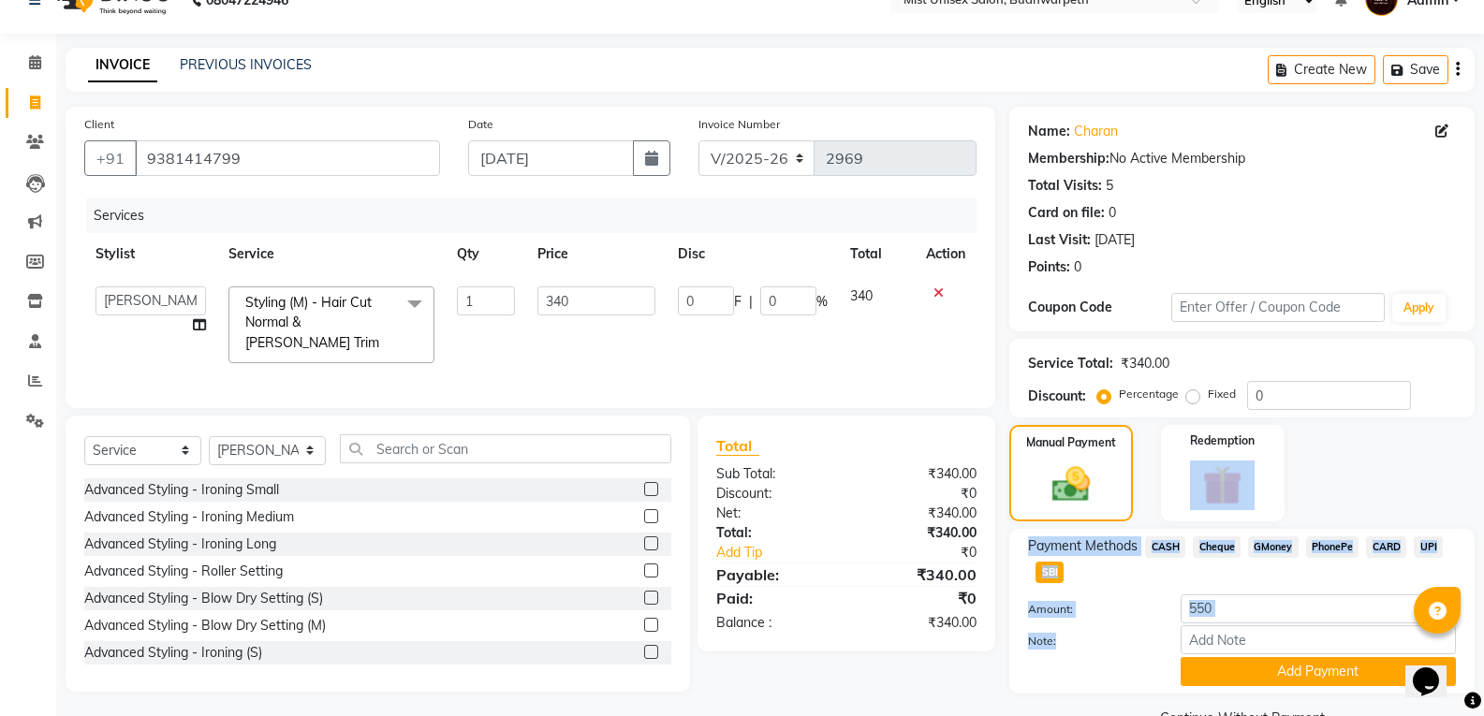 This screenshot has width=1484, height=716. What do you see at coordinates (180, 544) in the screenshot?
I see `div: Advanced Styling - Ironing Long` at bounding box center [180, 544].